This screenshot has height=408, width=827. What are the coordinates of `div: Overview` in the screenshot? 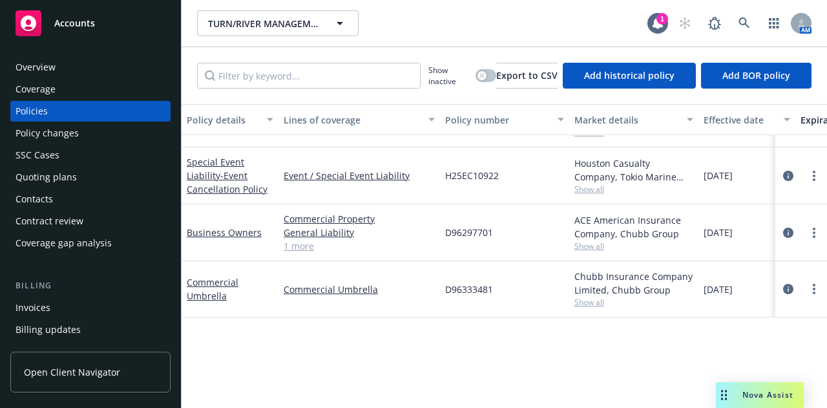 It's located at (36, 67).